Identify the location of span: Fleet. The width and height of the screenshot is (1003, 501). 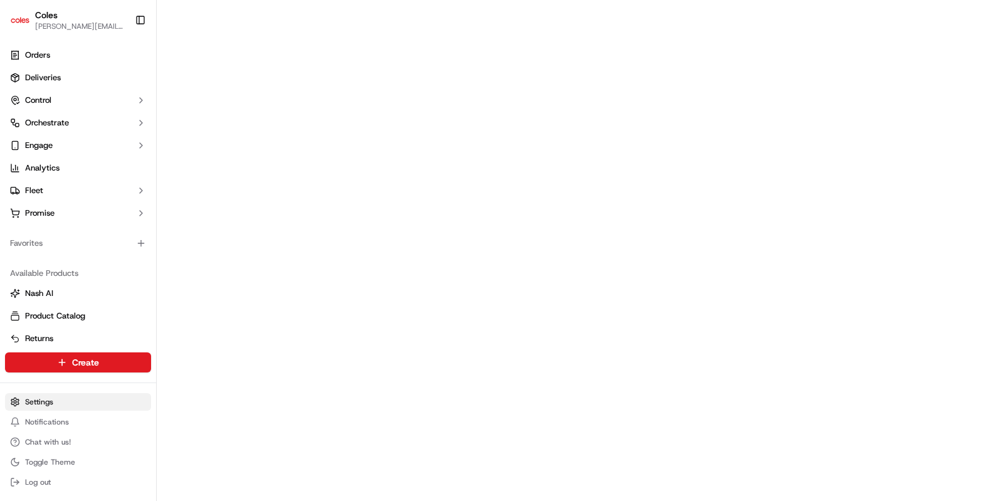
(34, 191).